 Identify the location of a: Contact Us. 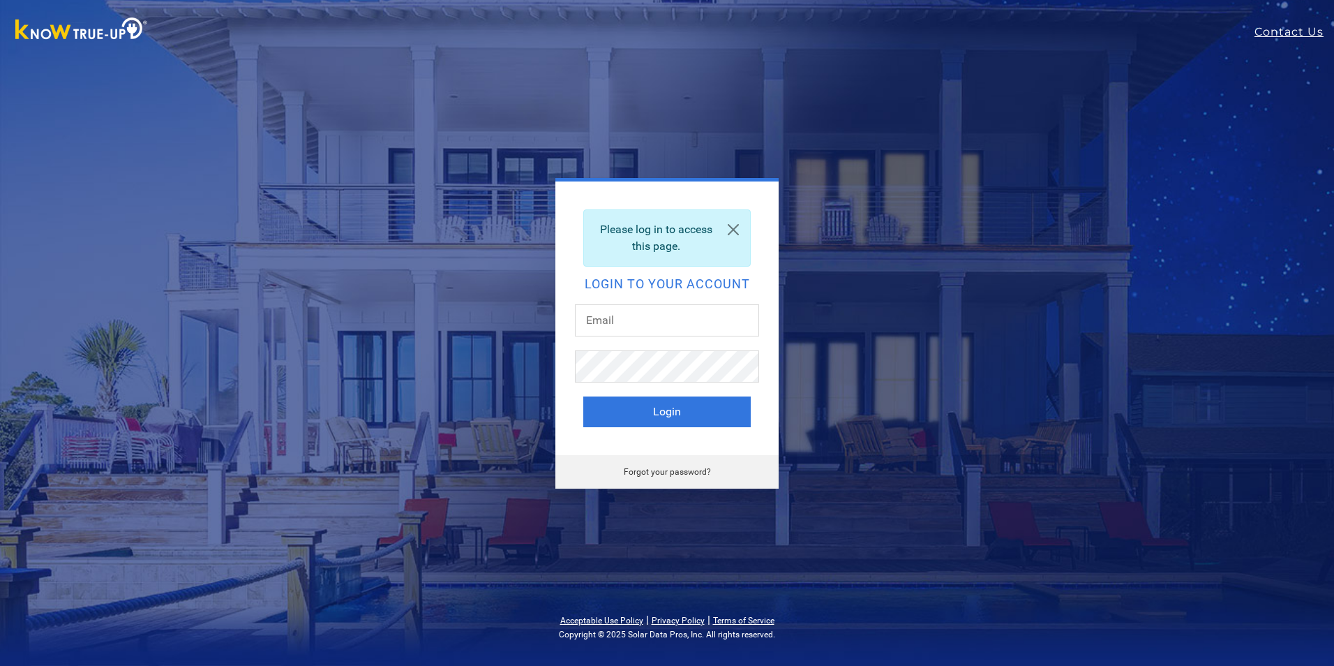
(1294, 32).